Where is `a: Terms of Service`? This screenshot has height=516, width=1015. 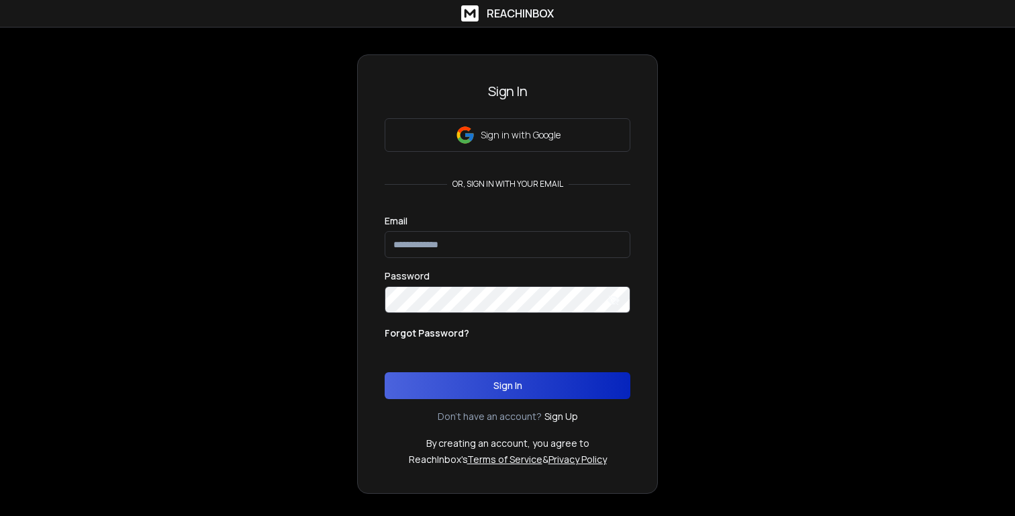 a: Terms of Service is located at coordinates (505, 459).